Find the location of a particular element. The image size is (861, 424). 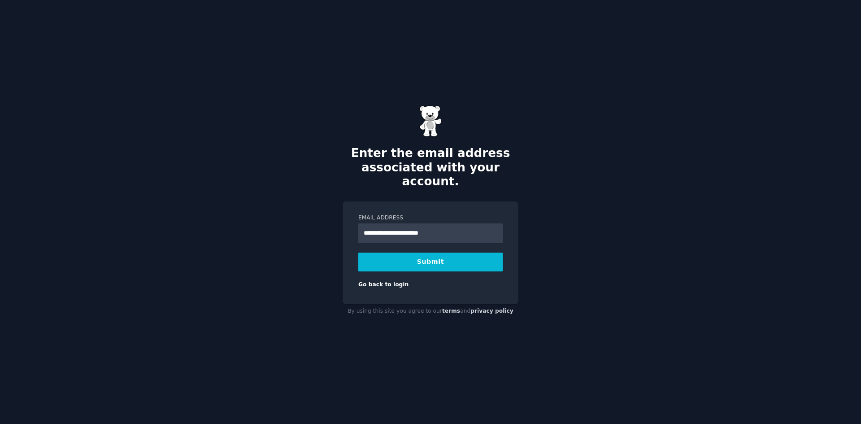

img: Gummy Bear is located at coordinates (430, 121).